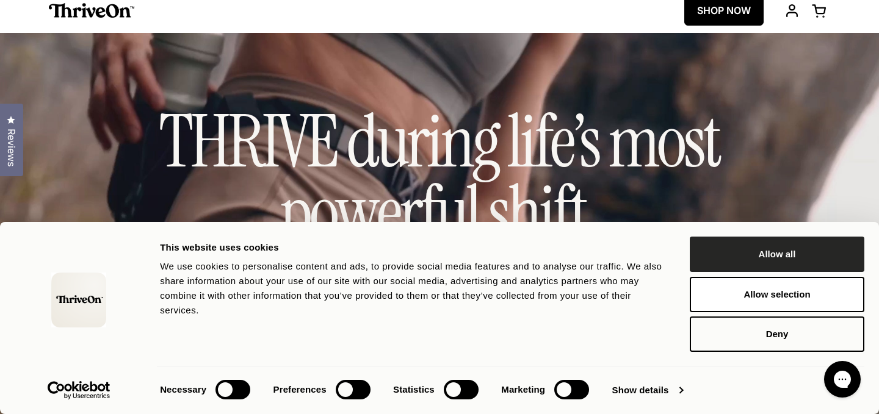 This screenshot has width=879, height=414. What do you see at coordinates (411, 248) in the screenshot?
I see `div: This website uses cookies` at bounding box center [411, 248].